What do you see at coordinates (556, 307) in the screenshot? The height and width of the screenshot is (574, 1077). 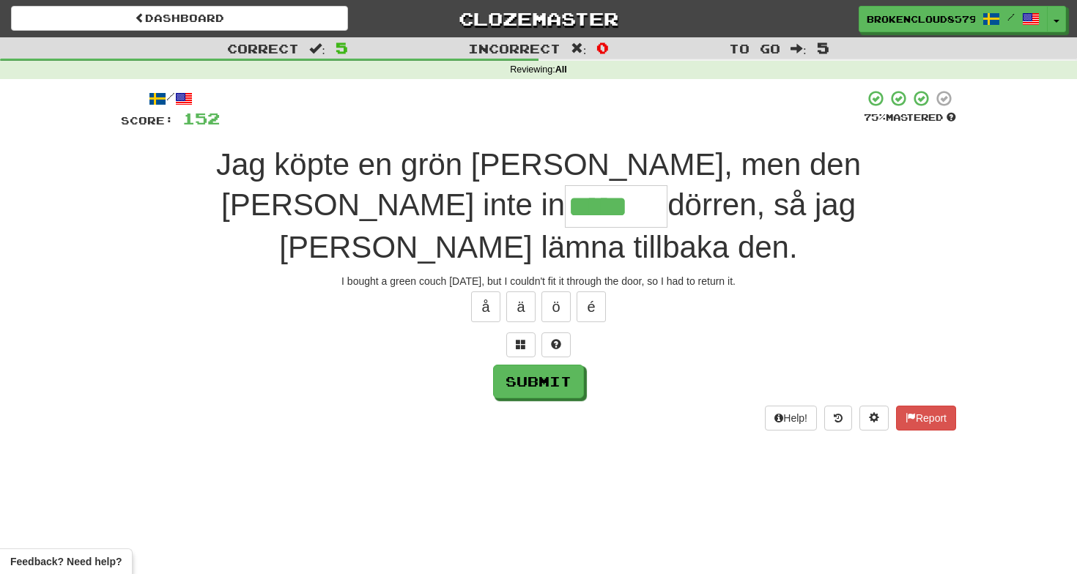 I see `button: ö` at bounding box center [556, 307].